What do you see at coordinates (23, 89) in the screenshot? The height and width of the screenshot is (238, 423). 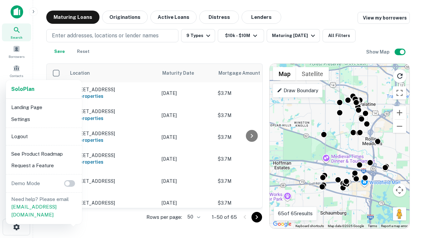 I see `a: SoloPlan` at bounding box center [23, 89].